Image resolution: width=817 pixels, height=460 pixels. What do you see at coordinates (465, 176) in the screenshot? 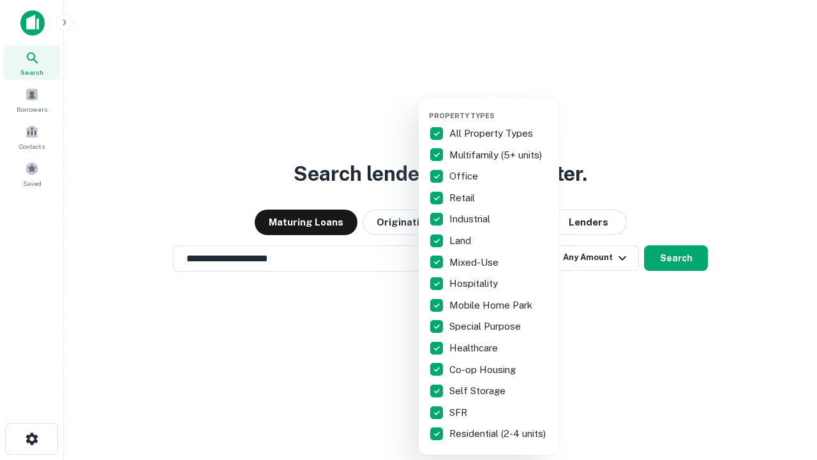
I see `p: Office` at bounding box center [465, 176].